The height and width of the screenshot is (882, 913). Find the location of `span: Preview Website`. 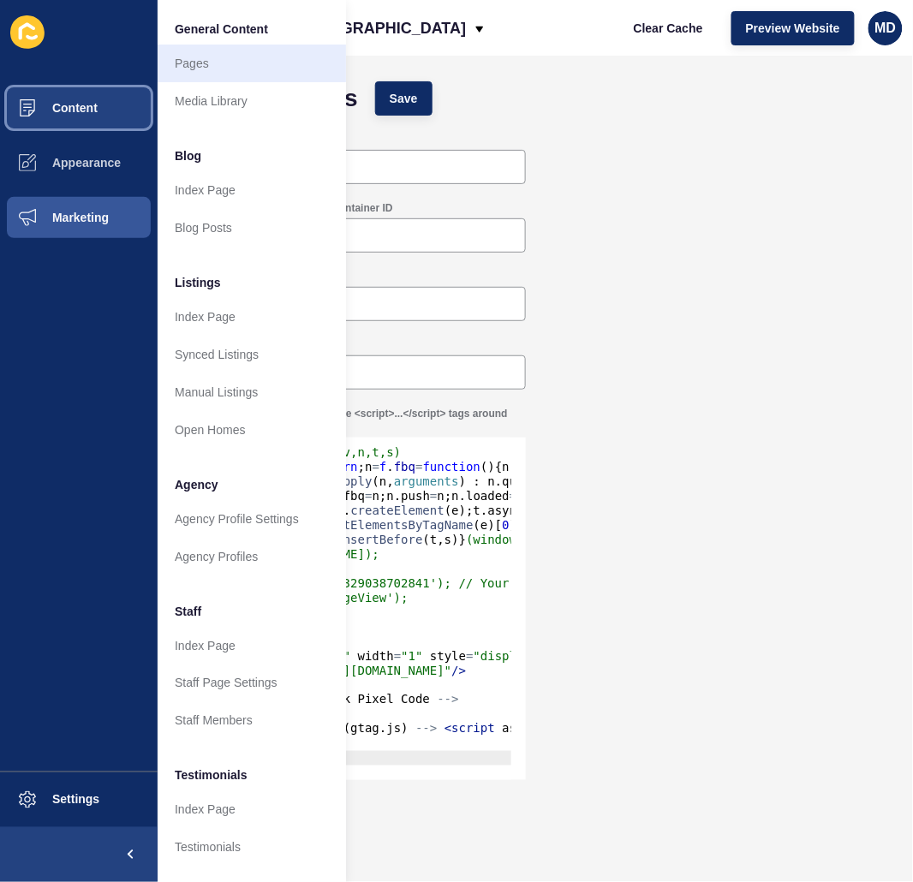

span: Preview Website is located at coordinates (793, 28).